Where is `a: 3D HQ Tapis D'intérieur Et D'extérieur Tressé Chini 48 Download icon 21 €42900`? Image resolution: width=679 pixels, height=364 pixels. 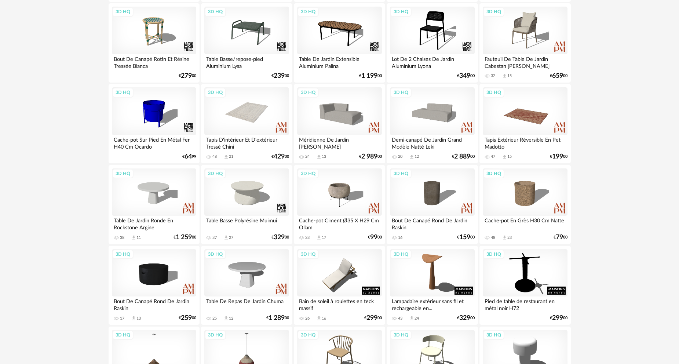 a: 3D HQ Tapis D'intérieur Et D'extérieur Tressé Chini 48 Download icon 21 €42900 is located at coordinates (247, 124).